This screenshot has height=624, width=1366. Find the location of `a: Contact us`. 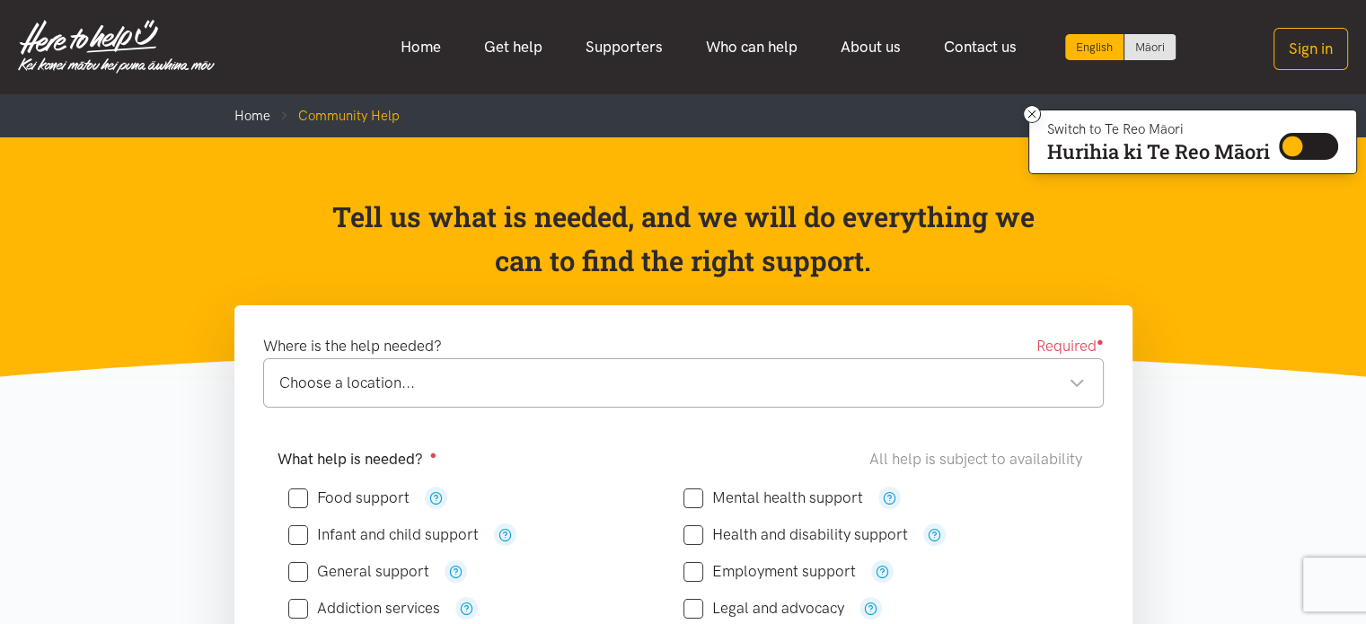

a: Contact us is located at coordinates (980, 47).